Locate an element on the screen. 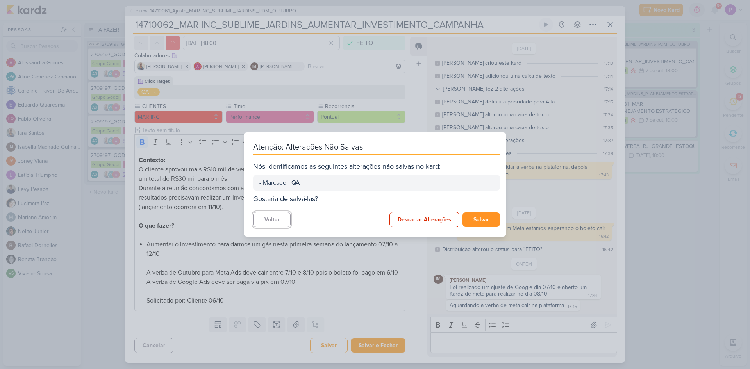 The width and height of the screenshot is (750, 369). div: Nós identificamos as seguintes alterações não salvas no kard: is located at coordinates (377, 166).